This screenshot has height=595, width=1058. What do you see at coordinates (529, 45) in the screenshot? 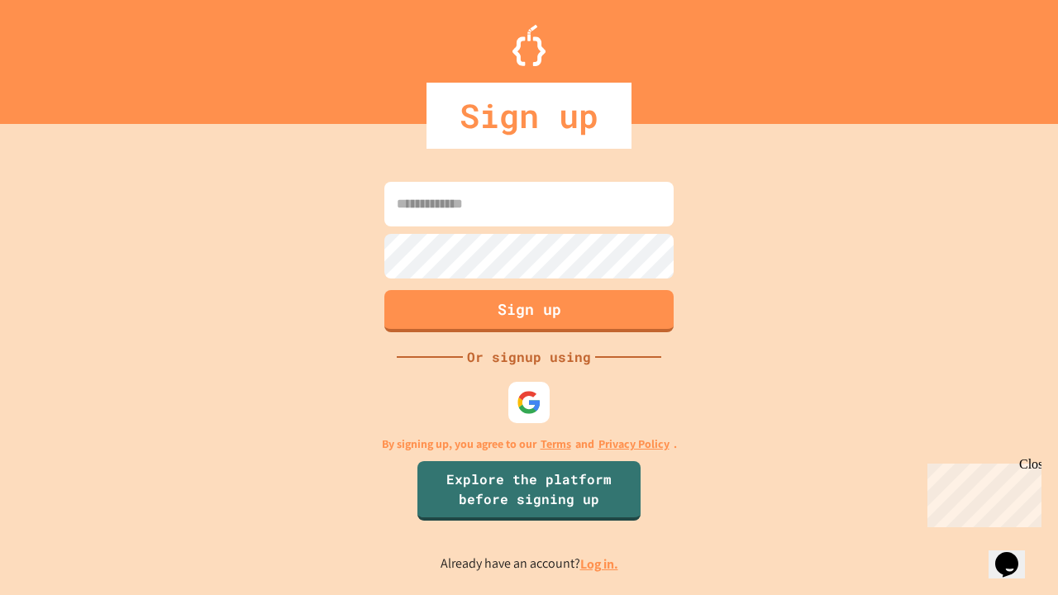
I see `img: Logo.svg` at bounding box center [529, 45].